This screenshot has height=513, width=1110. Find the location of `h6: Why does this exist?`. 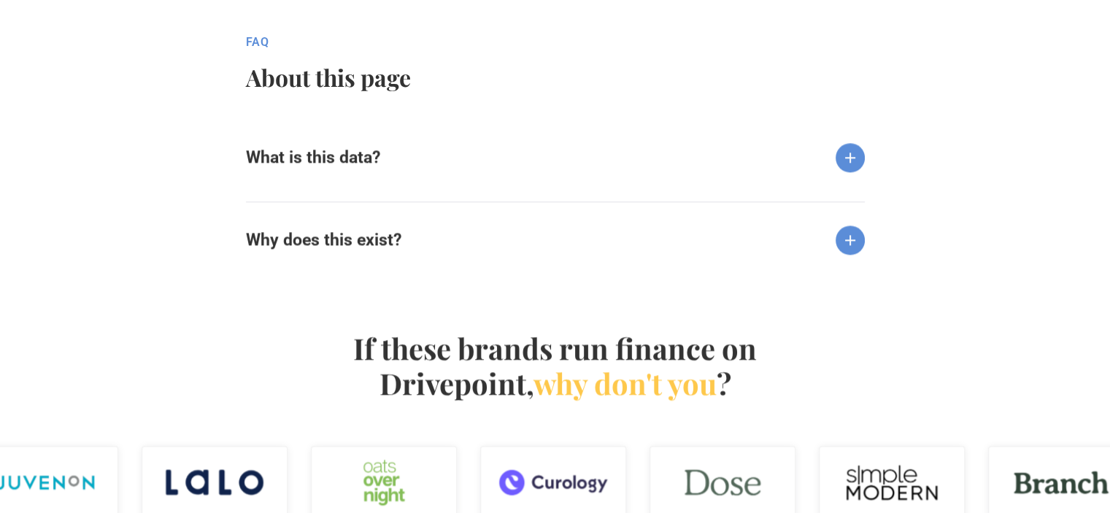

h6: Why does this exist? is located at coordinates (323, 240).